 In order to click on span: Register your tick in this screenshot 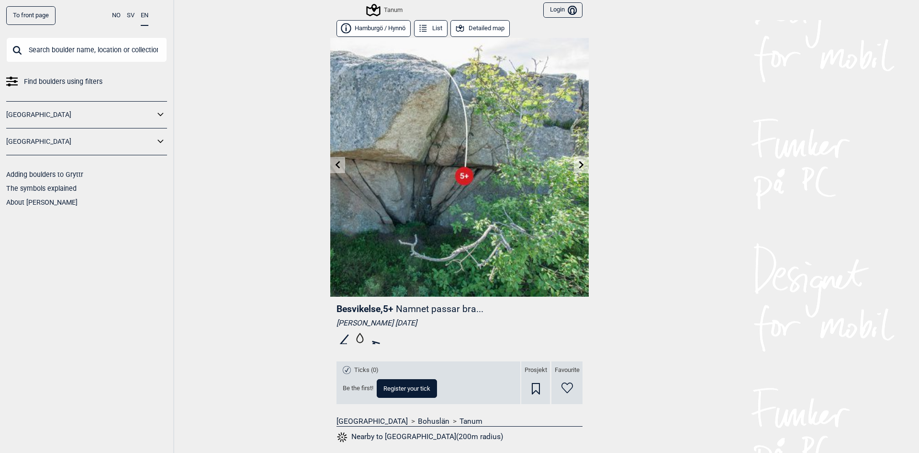, I will do `click(407, 388)`.